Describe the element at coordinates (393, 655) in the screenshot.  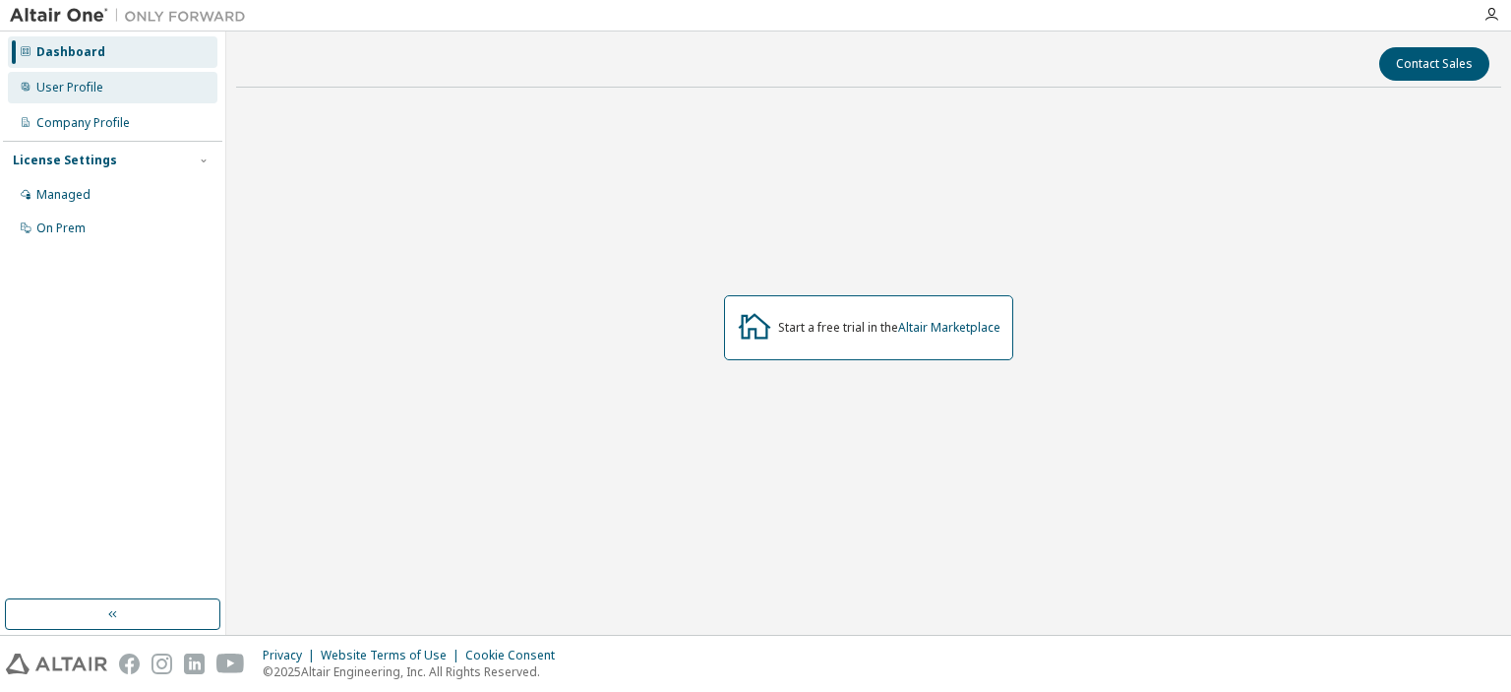
I see `div: Website Terms of Use` at that location.